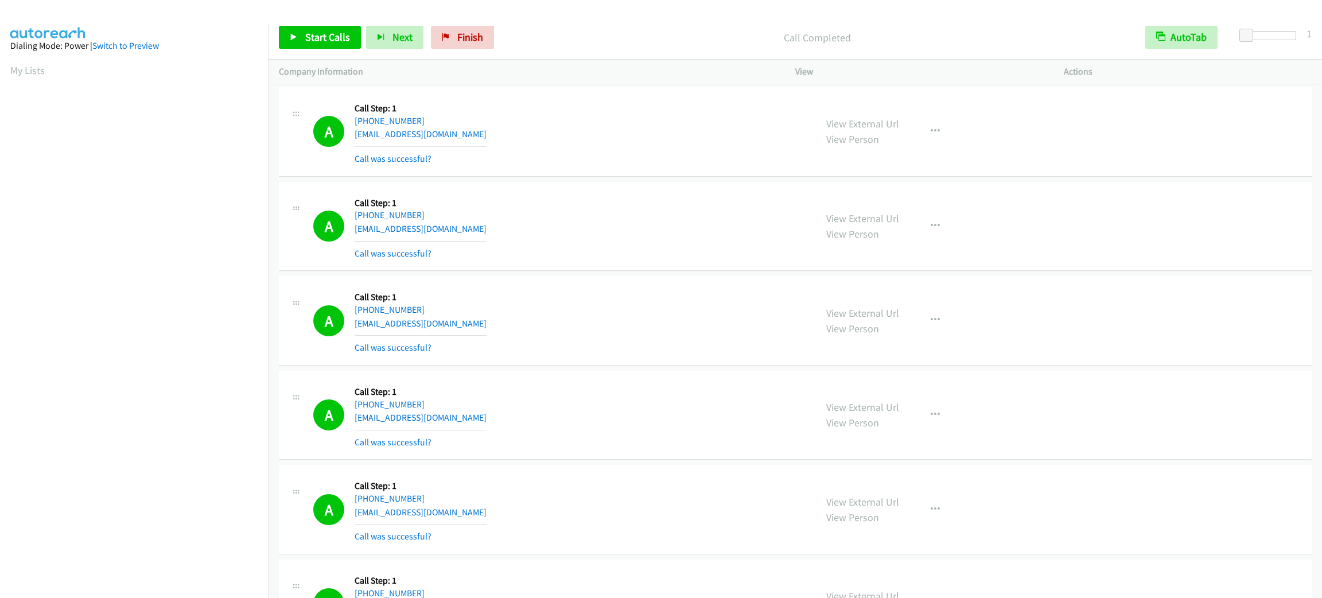 This screenshot has height=598, width=1322. Describe the element at coordinates (134, 46) in the screenshot. I see `div: Dialing Mode: Power |` at that location.